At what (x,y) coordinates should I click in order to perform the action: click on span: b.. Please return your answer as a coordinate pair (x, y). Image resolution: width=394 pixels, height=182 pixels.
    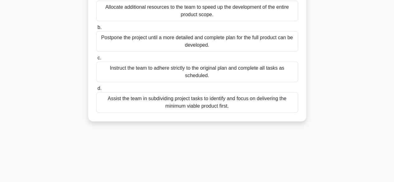
    Looking at the image, I should click on (99, 27).